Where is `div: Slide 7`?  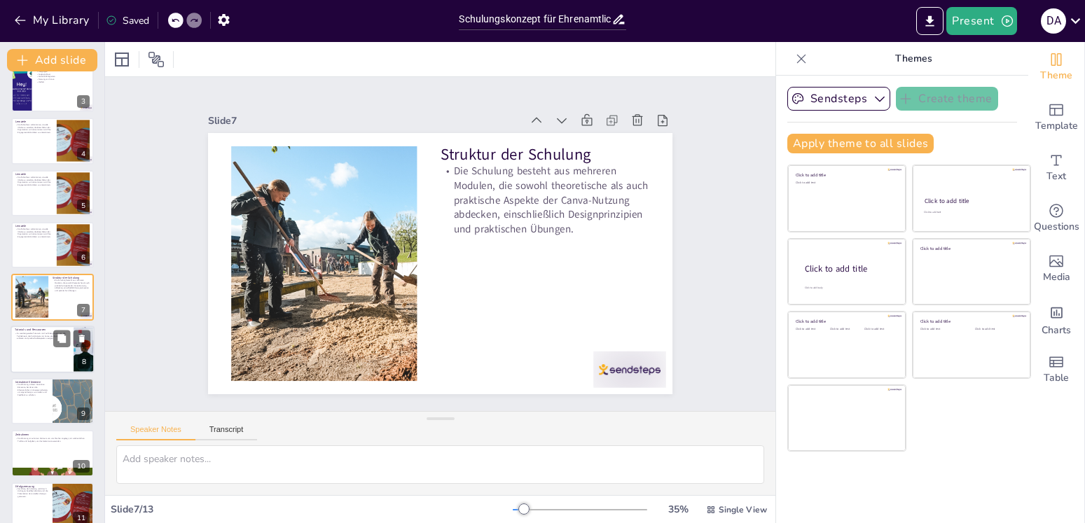
div: Slide 7 is located at coordinates (421, 100).